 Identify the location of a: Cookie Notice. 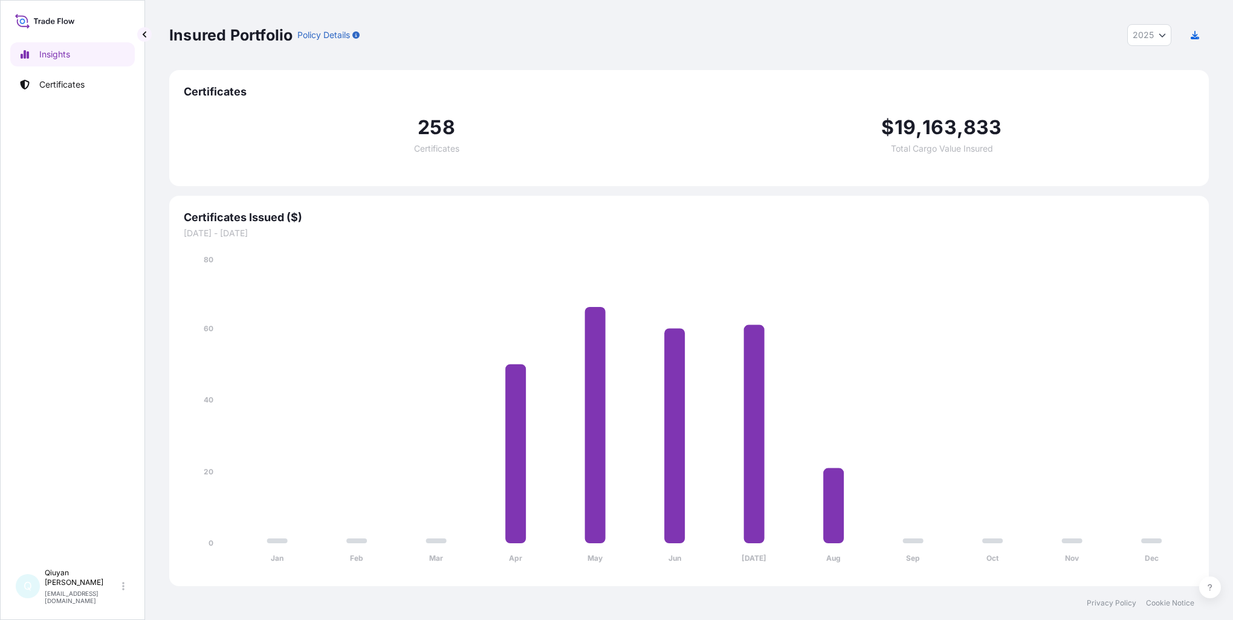
(1170, 603).